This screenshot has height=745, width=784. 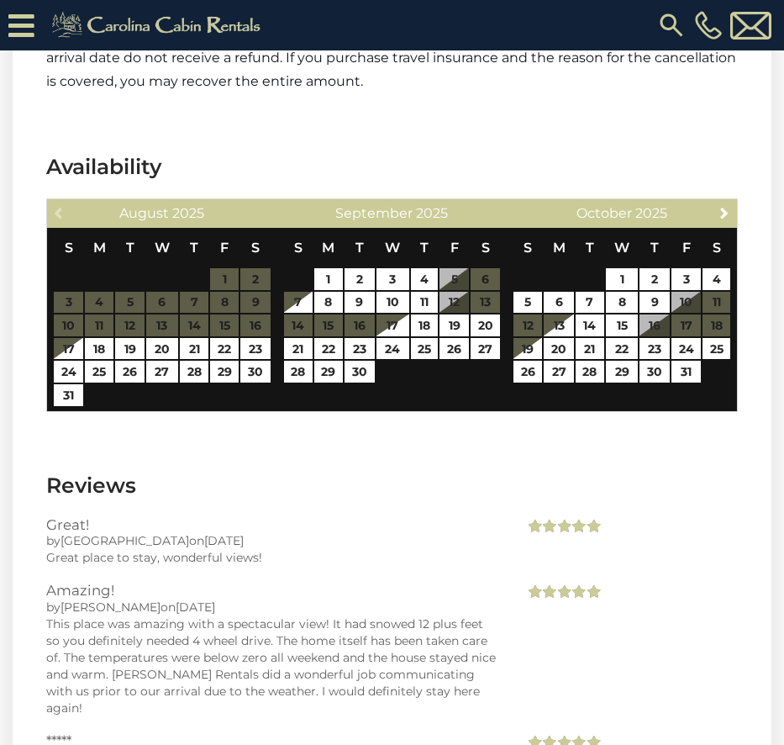 What do you see at coordinates (672, 25) in the screenshot?
I see `img: search-regular.svg` at bounding box center [672, 25].